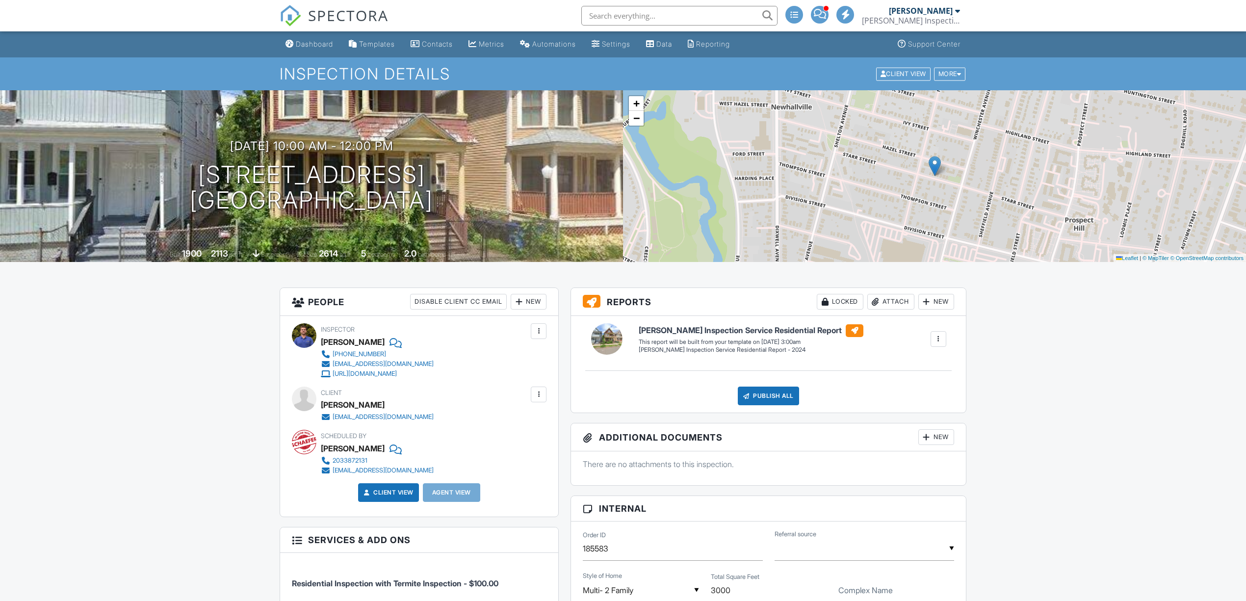 This screenshot has height=601, width=1246. I want to click on div: 1900, so click(192, 253).